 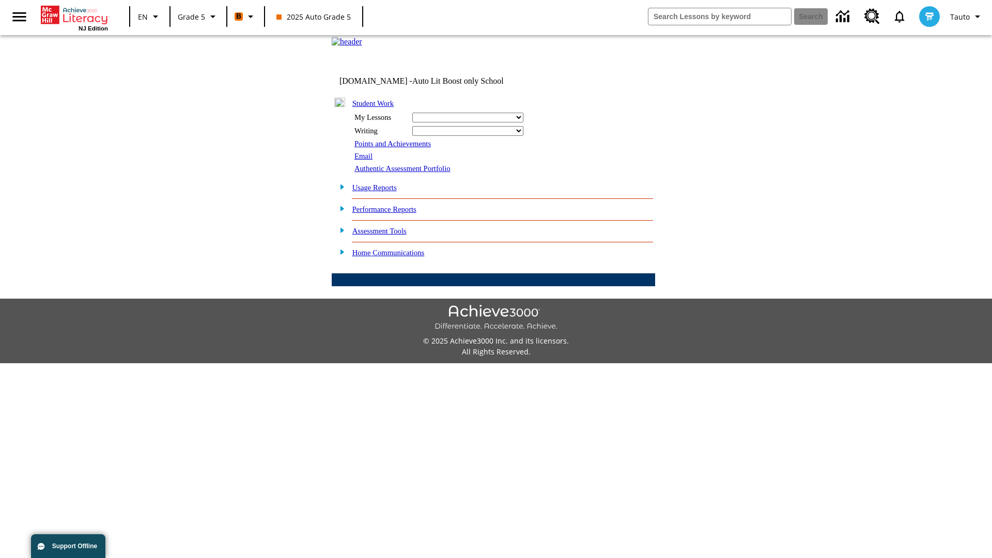 What do you see at coordinates (239, 16) in the screenshot?
I see `span: B` at bounding box center [239, 16].